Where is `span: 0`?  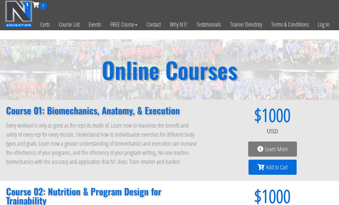 span: 0 is located at coordinates (43, 6).